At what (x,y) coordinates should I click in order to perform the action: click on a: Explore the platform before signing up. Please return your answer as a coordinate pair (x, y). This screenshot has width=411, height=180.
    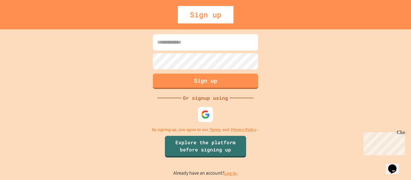
    Looking at the image, I should click on (206, 147).